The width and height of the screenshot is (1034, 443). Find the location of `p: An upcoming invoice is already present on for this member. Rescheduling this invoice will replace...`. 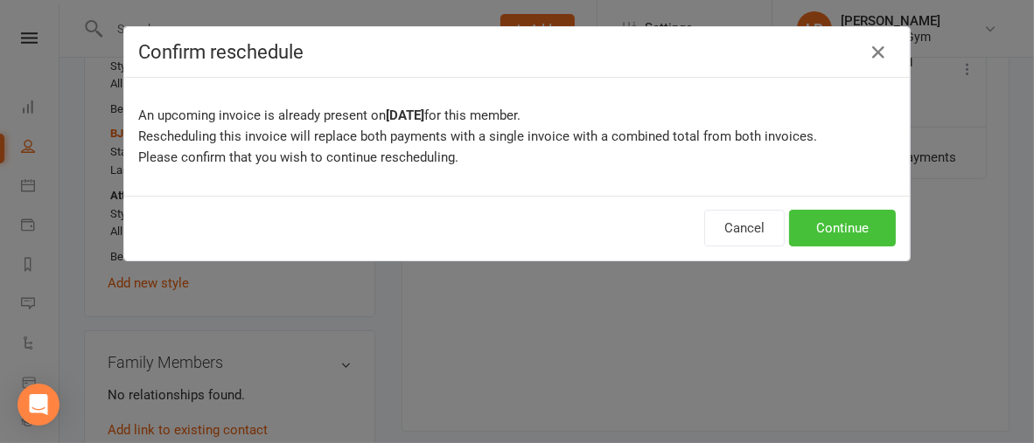

p: An upcoming invoice is already present on for this member. Rescheduling this invoice will replace... is located at coordinates (517, 136).